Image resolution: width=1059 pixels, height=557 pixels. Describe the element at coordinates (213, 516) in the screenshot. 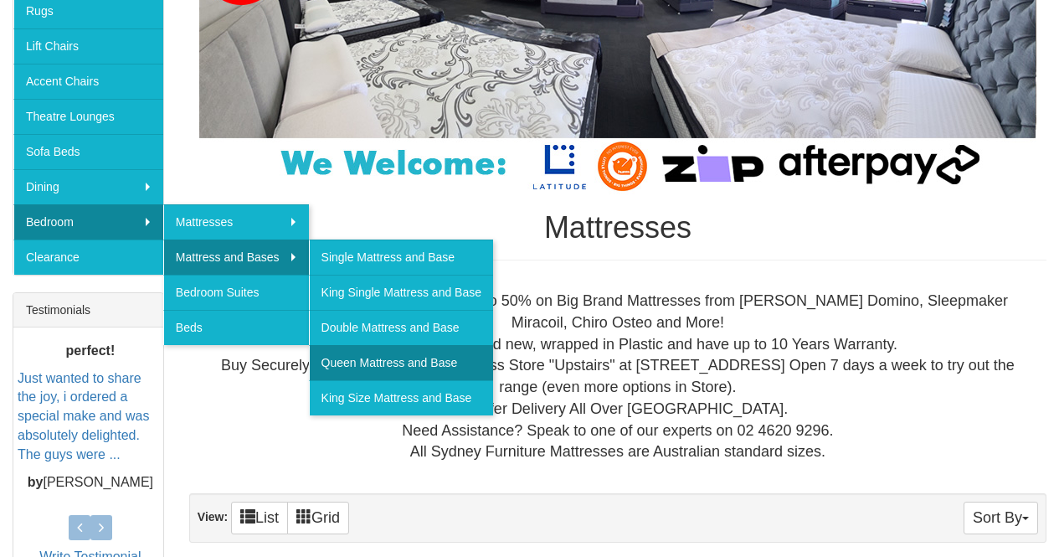

I see `strong: View:` at that location.